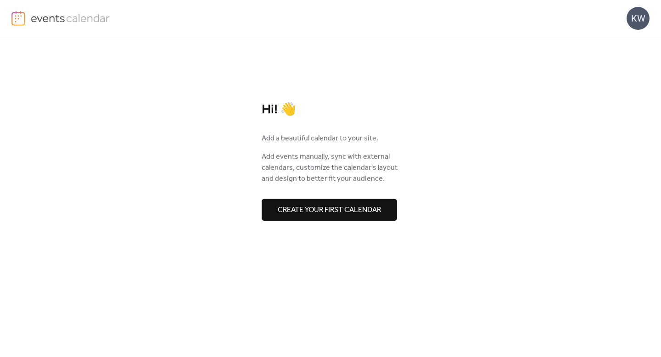  Describe the element at coordinates (330, 168) in the screenshot. I see `span: Add events manually, sync with external calendars, customize the calendar's layout and design to ...` at that location.